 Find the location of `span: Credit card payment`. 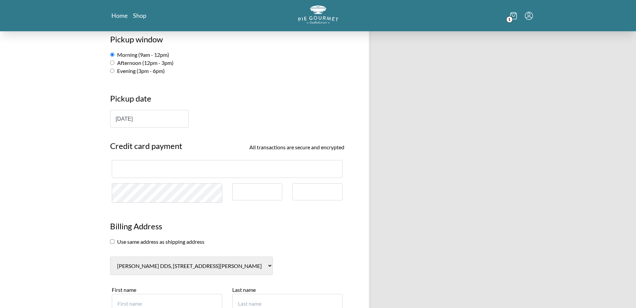

span: Credit card payment is located at coordinates (146, 146).